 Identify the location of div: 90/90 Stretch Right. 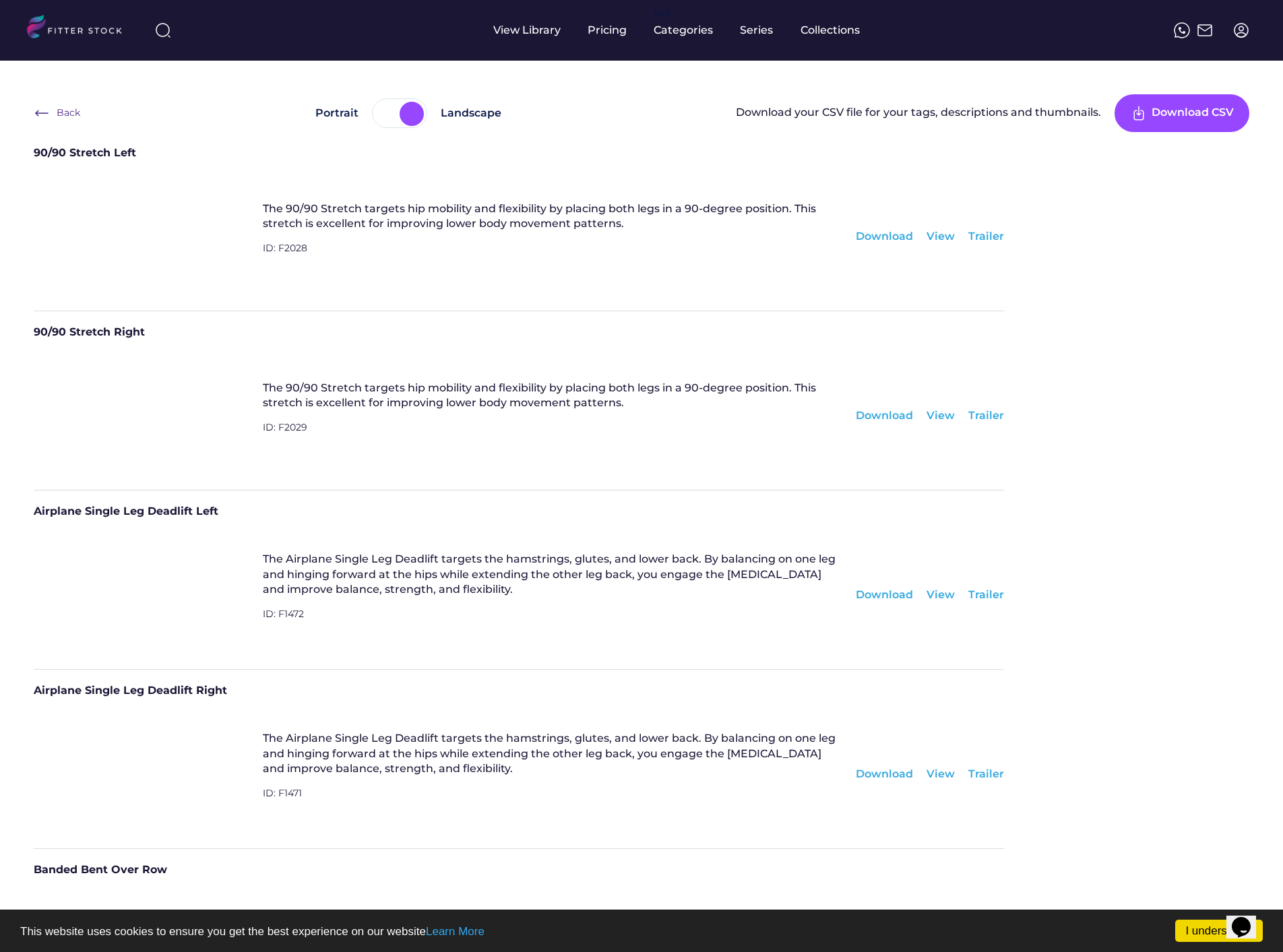
(519, 336).